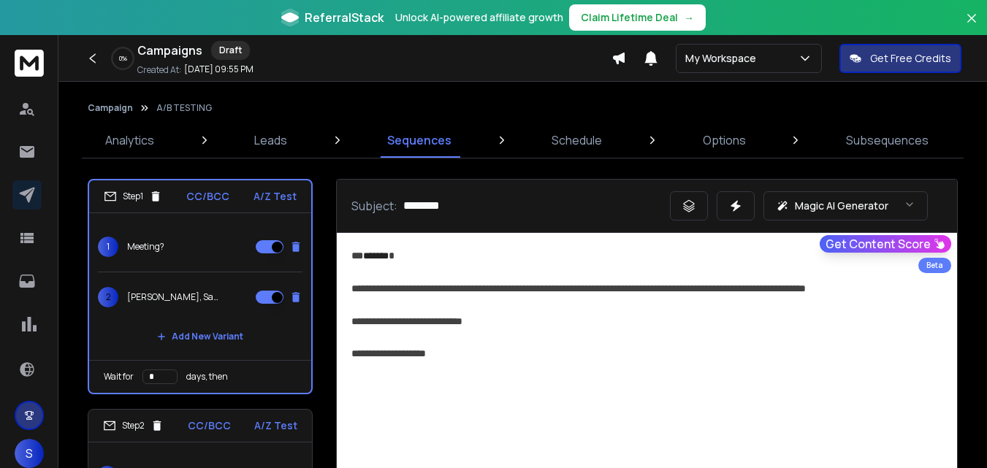  I want to click on span: 1, so click(108, 247).